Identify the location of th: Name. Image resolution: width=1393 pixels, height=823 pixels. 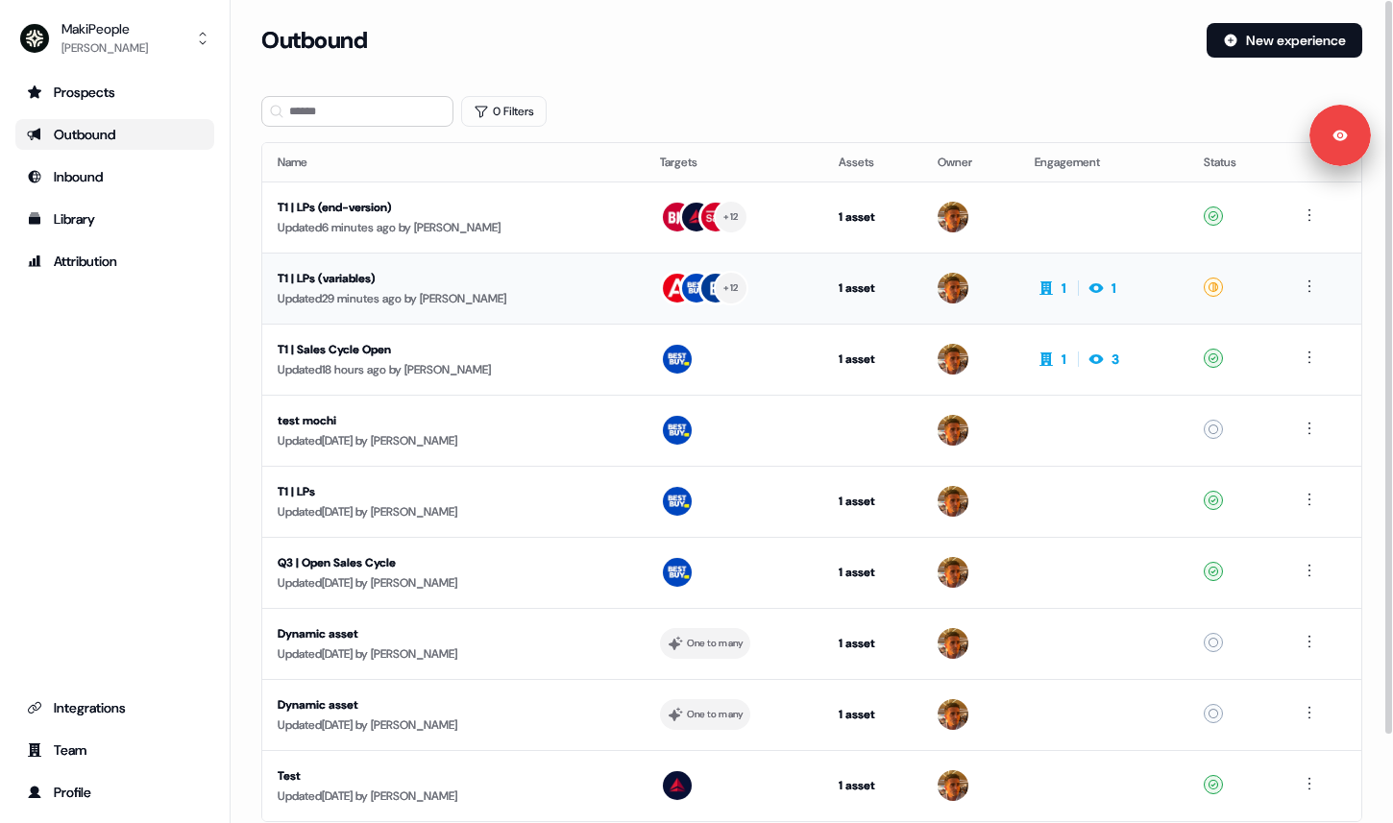
(453, 162).